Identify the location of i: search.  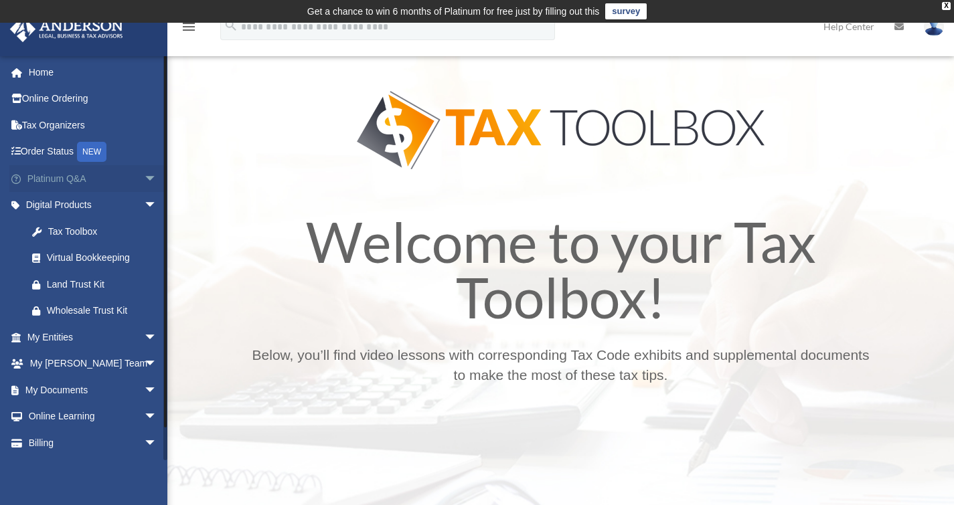
(231, 25).